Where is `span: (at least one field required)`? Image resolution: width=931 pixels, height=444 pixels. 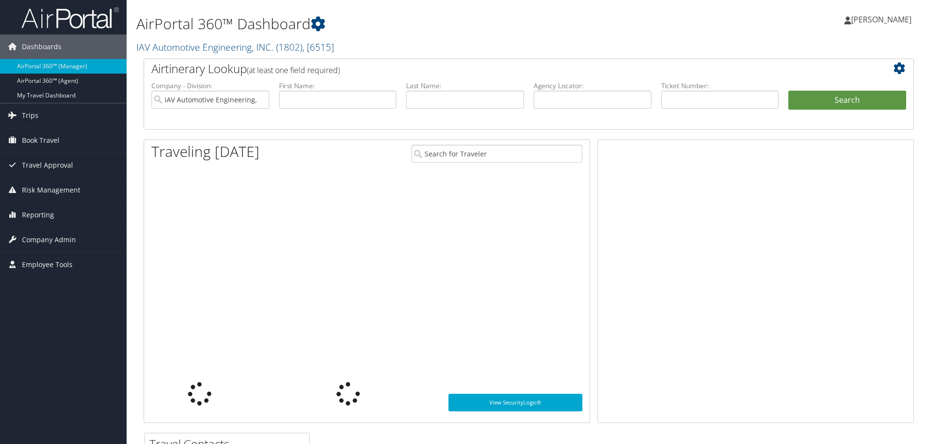 span: (at least one field required) is located at coordinates (293, 70).